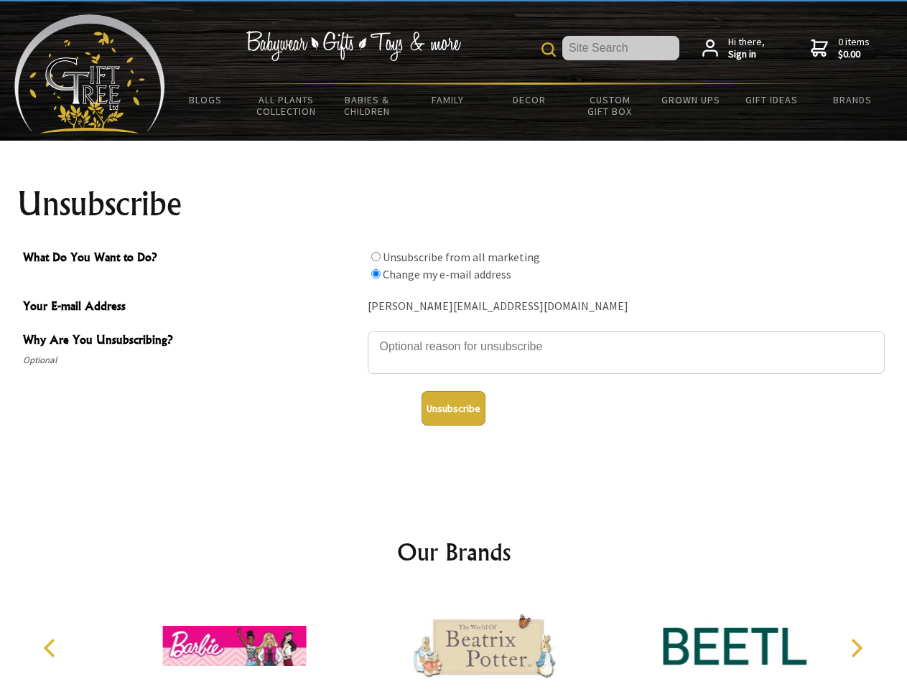  What do you see at coordinates (447, 274) in the screenshot?
I see `label: Change my e-mail address` at bounding box center [447, 274].